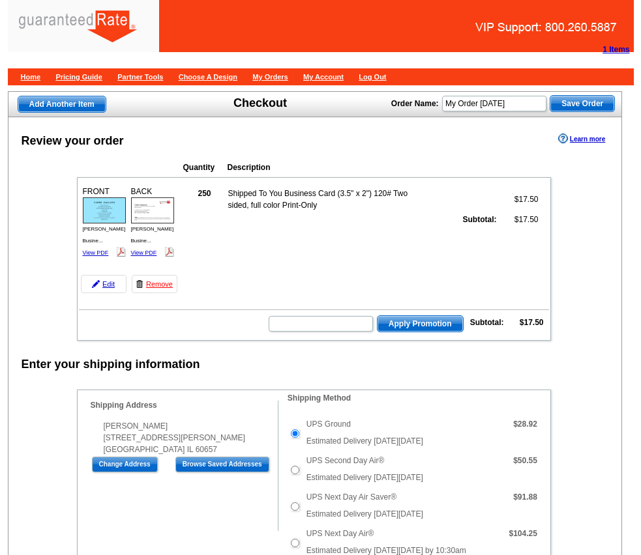  What do you see at coordinates (154, 284) in the screenshot?
I see `a: Remove` at bounding box center [154, 284].